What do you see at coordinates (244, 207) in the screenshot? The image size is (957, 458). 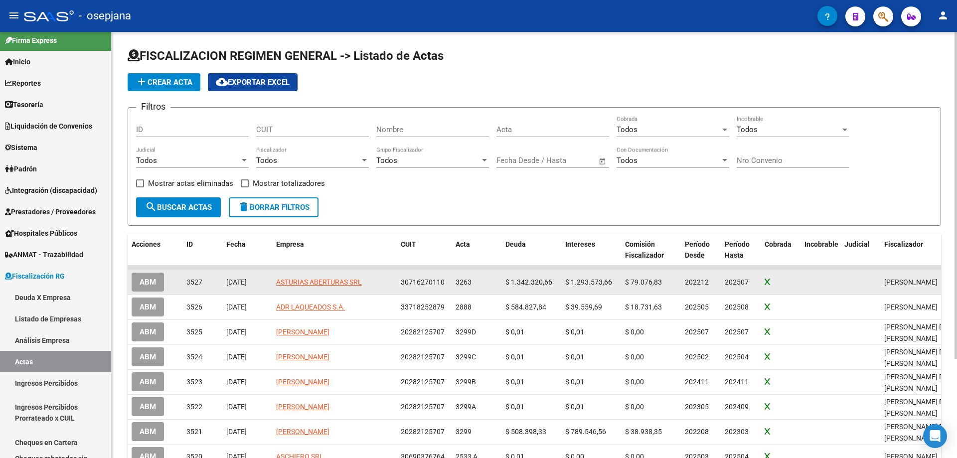 I see `mat-icon: delete` at bounding box center [244, 207].